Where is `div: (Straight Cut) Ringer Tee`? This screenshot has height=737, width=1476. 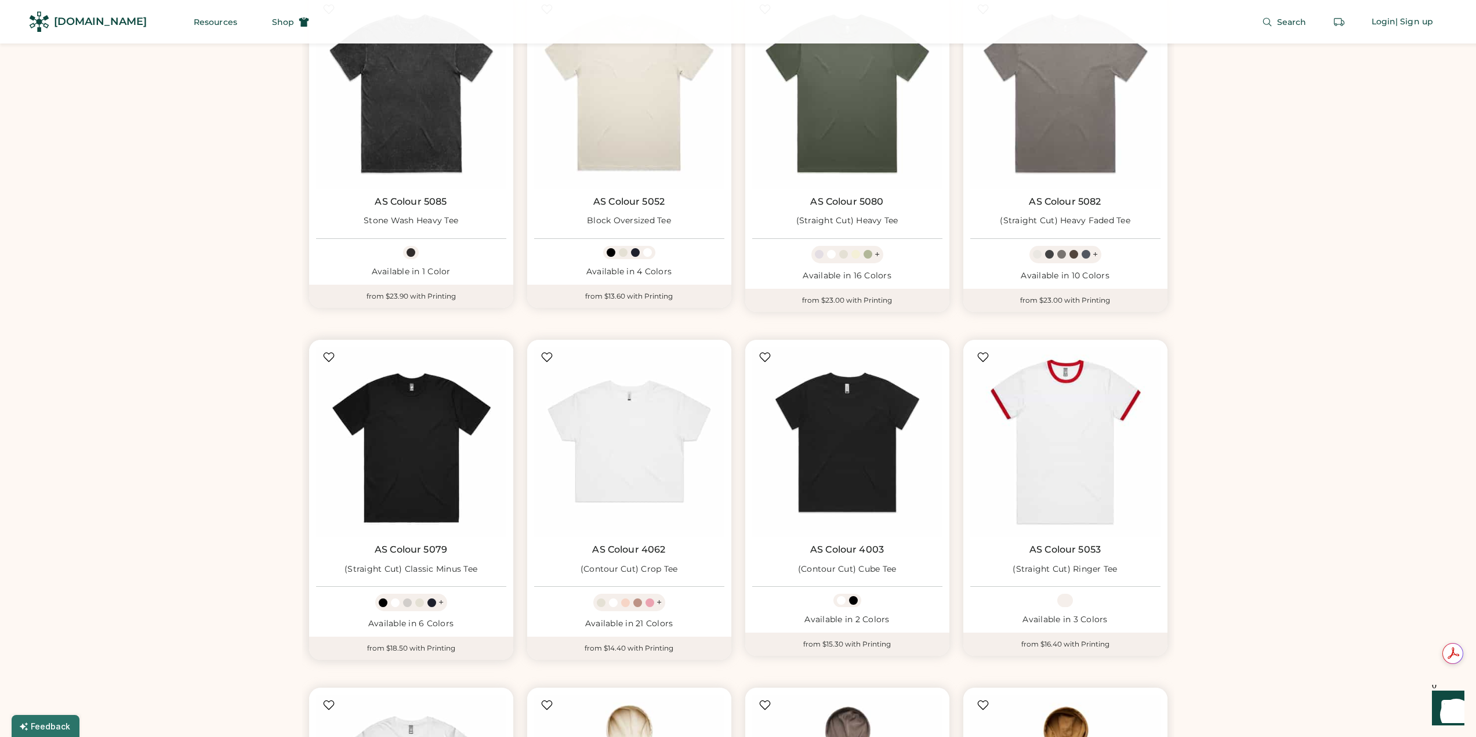
div: (Straight Cut) Ringer Tee is located at coordinates (1065, 570).